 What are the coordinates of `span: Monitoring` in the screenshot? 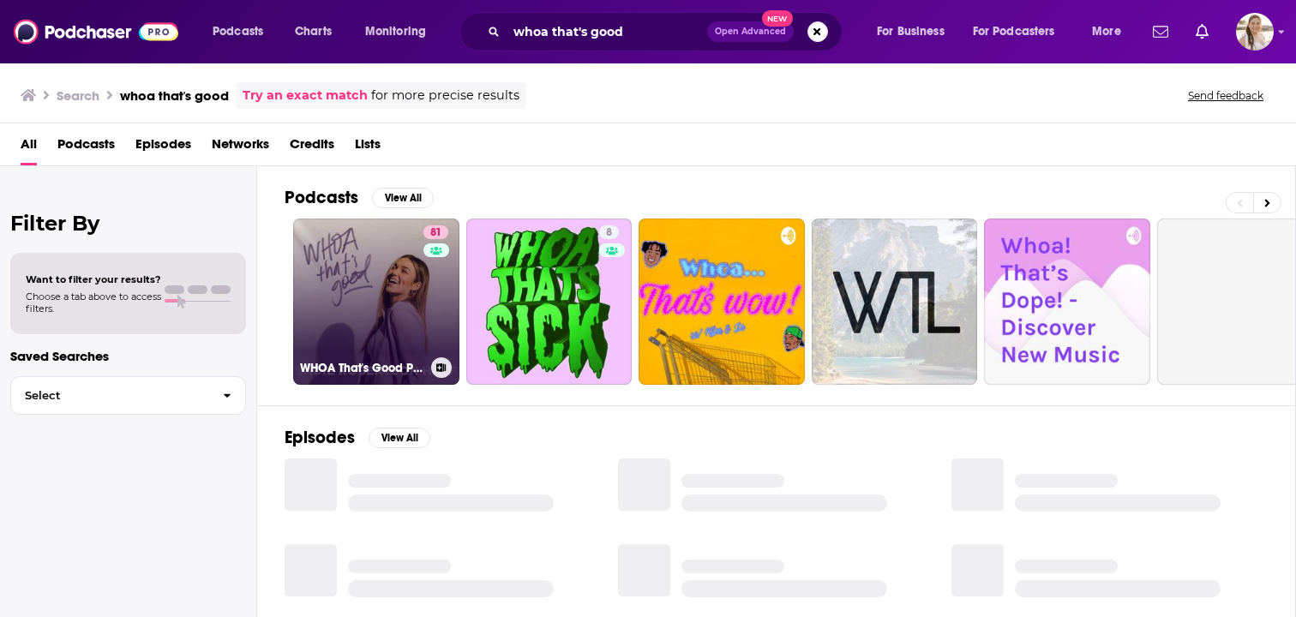 It's located at (395, 32).